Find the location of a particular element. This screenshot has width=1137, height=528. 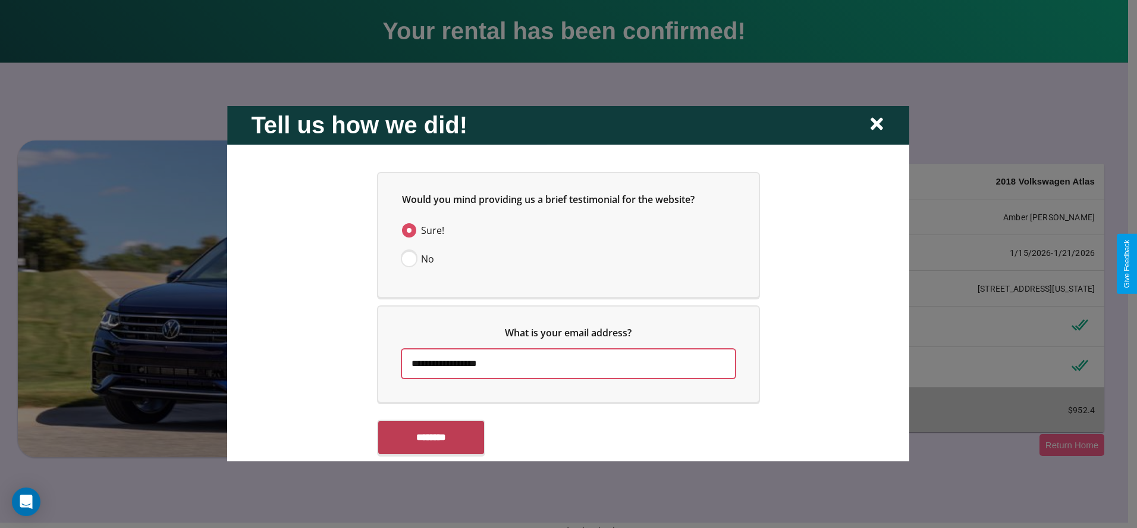

span: What is your email address? is located at coordinates (569, 332).